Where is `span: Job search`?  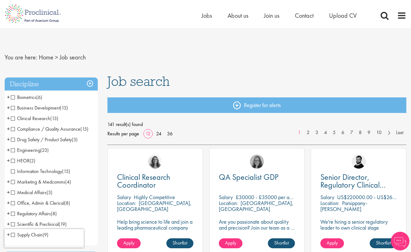
span: Job search is located at coordinates (139, 81).